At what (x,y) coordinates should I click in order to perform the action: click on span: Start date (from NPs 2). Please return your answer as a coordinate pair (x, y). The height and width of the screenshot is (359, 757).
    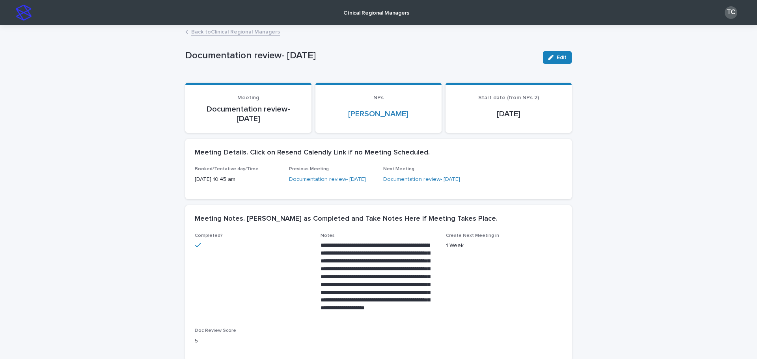
    Looking at the image, I should click on (508, 98).